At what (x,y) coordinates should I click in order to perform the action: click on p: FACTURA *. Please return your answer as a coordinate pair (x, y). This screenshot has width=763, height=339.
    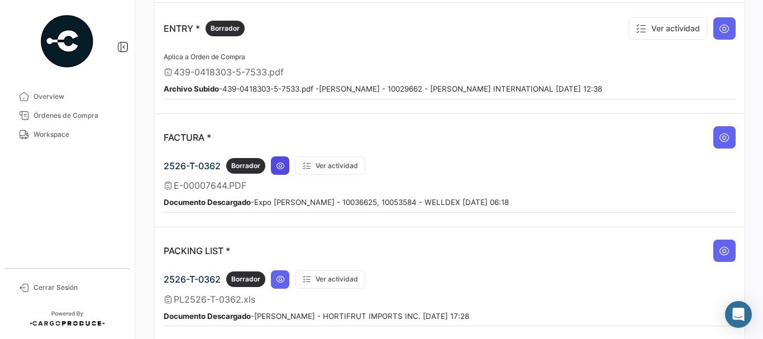
    Looking at the image, I should click on (187, 137).